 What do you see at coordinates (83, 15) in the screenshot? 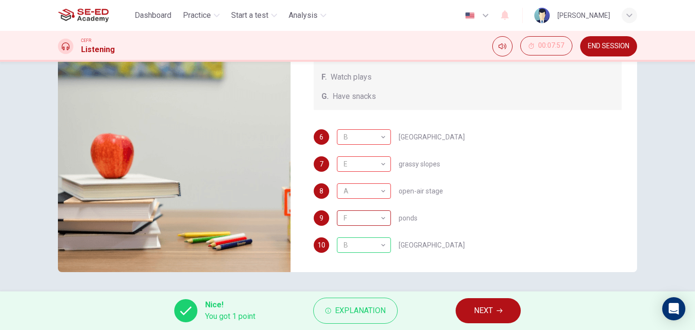
I see `img: SE-ED Academy logo` at bounding box center [83, 15].